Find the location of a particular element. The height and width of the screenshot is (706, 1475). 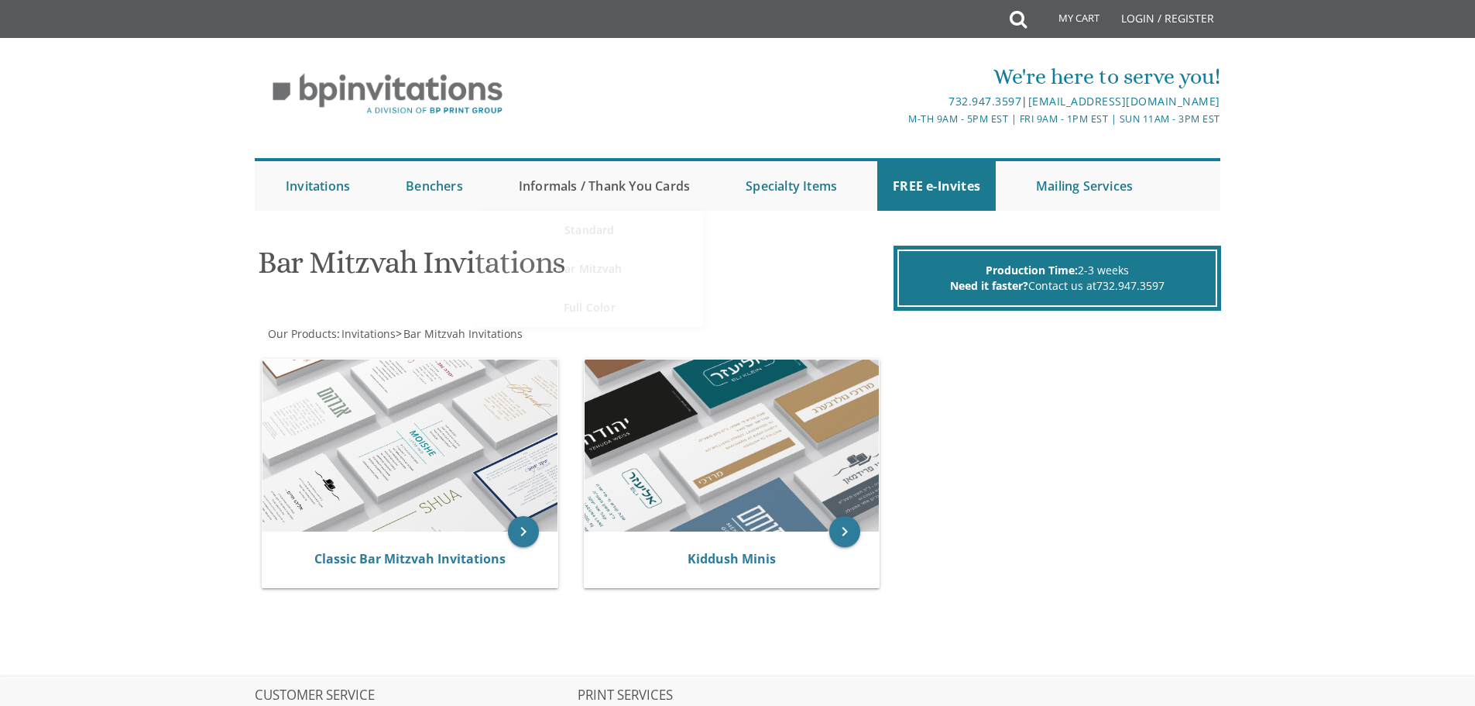

img: Classic Bar Mitzvah Invitations is located at coordinates (410, 445).